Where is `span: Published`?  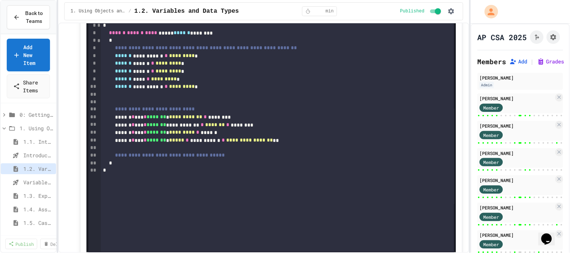 span: Published is located at coordinates (412, 11).